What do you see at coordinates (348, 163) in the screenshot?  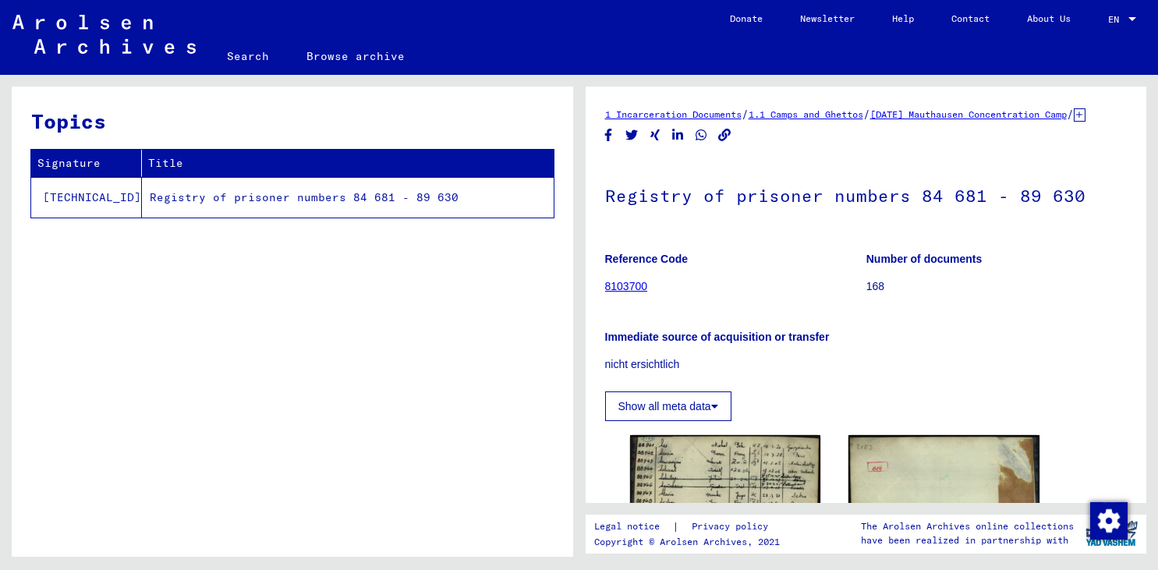 I see `th: Title` at bounding box center [348, 163].